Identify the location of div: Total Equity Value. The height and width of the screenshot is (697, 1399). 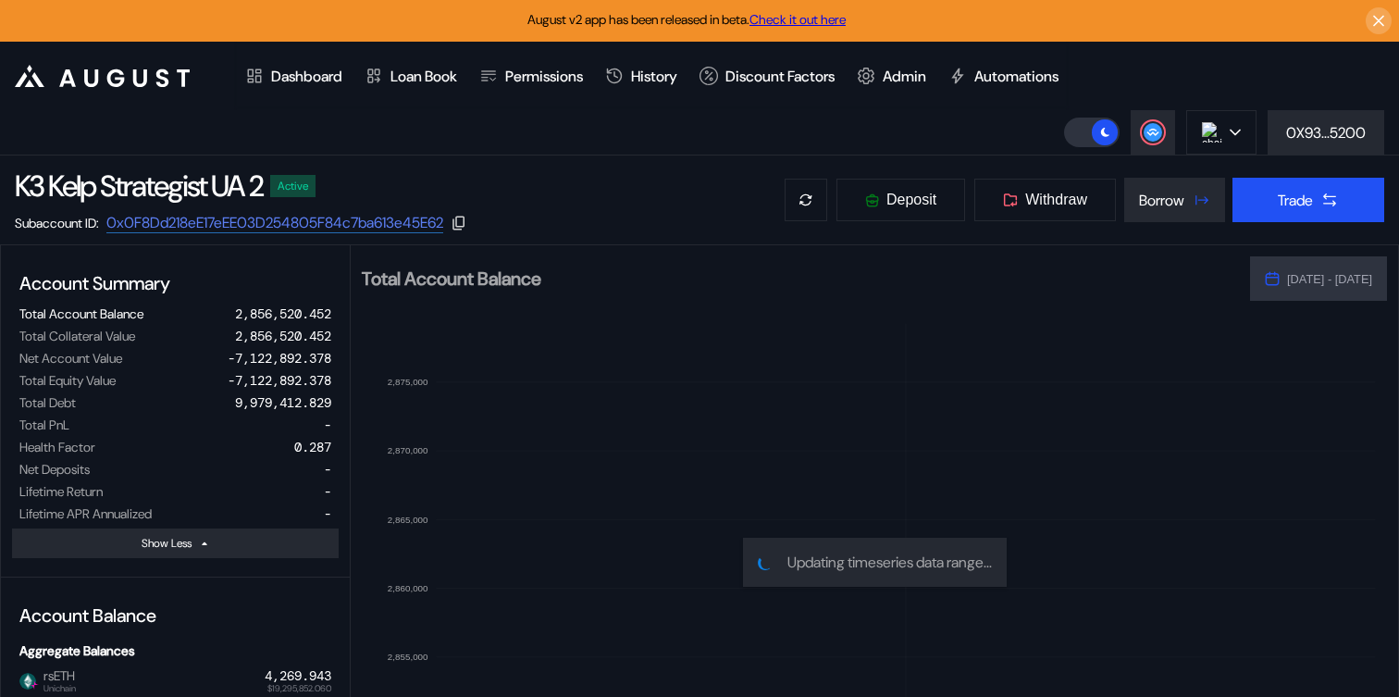
(68, 380).